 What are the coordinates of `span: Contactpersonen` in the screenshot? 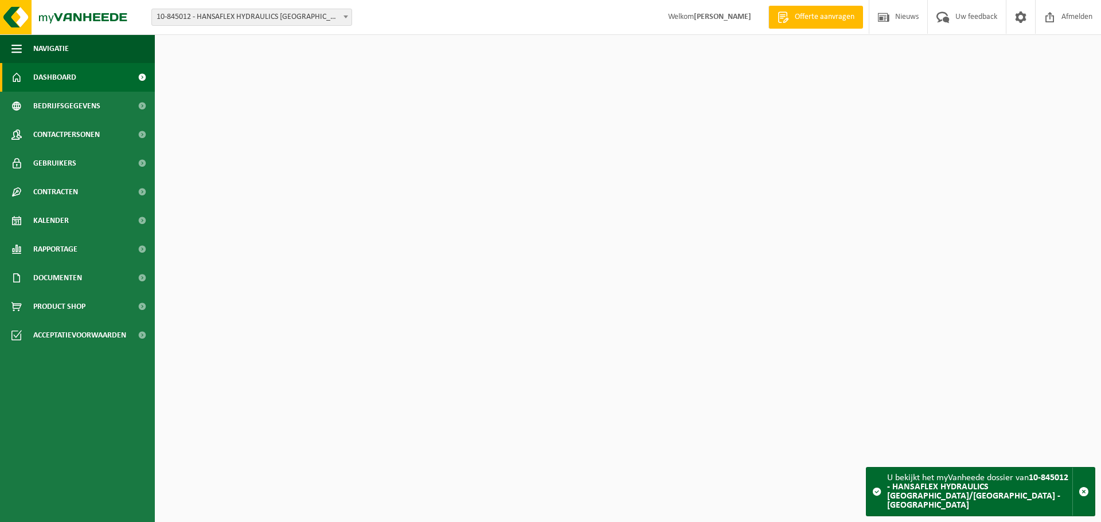 It's located at (67, 135).